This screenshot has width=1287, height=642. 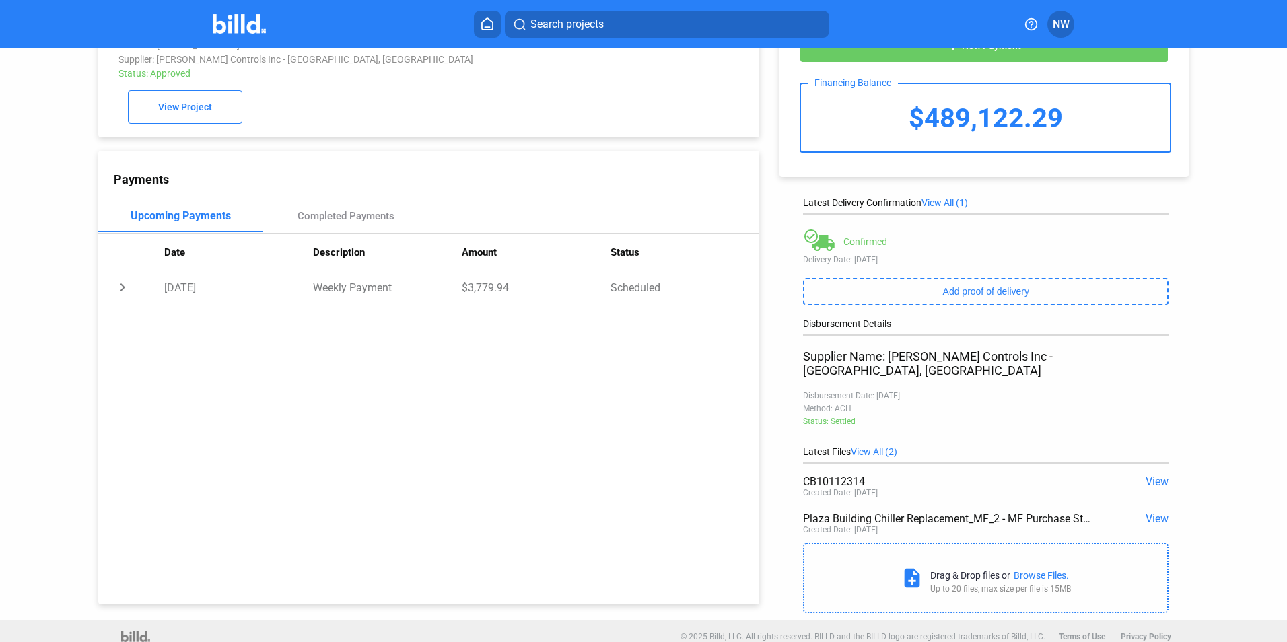 What do you see at coordinates (944, 203) in the screenshot?
I see `span: View All (1)` at bounding box center [944, 203].